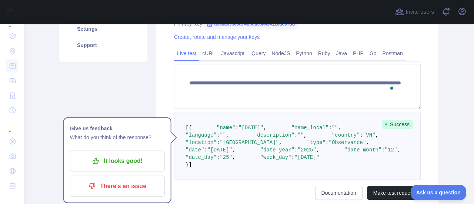 Image resolution: width=474 pixels, height=204 pixels. What do you see at coordinates (251, 24) in the screenshot?
I see `span: d968a695e3d74db0a35a43412ed697dd` at bounding box center [251, 24].